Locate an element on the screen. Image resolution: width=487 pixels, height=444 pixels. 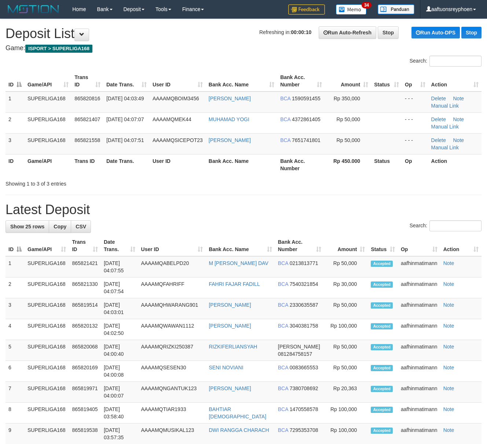
a: Show 25 rows is located at coordinates (27, 227).